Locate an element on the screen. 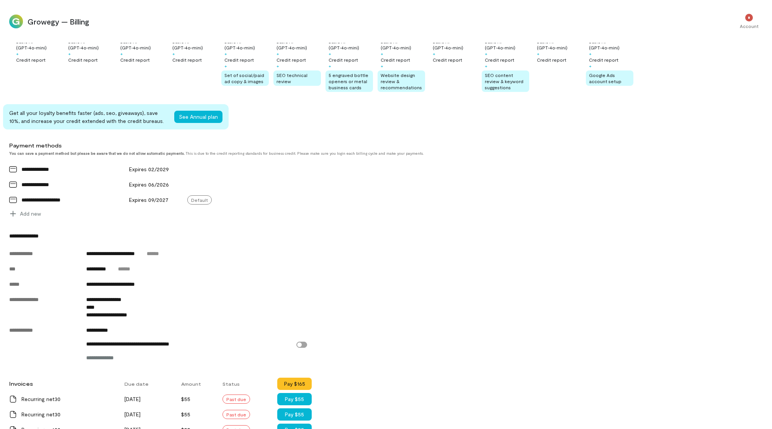 This screenshot has height=429, width=772. div: Account is located at coordinates (749, 26).